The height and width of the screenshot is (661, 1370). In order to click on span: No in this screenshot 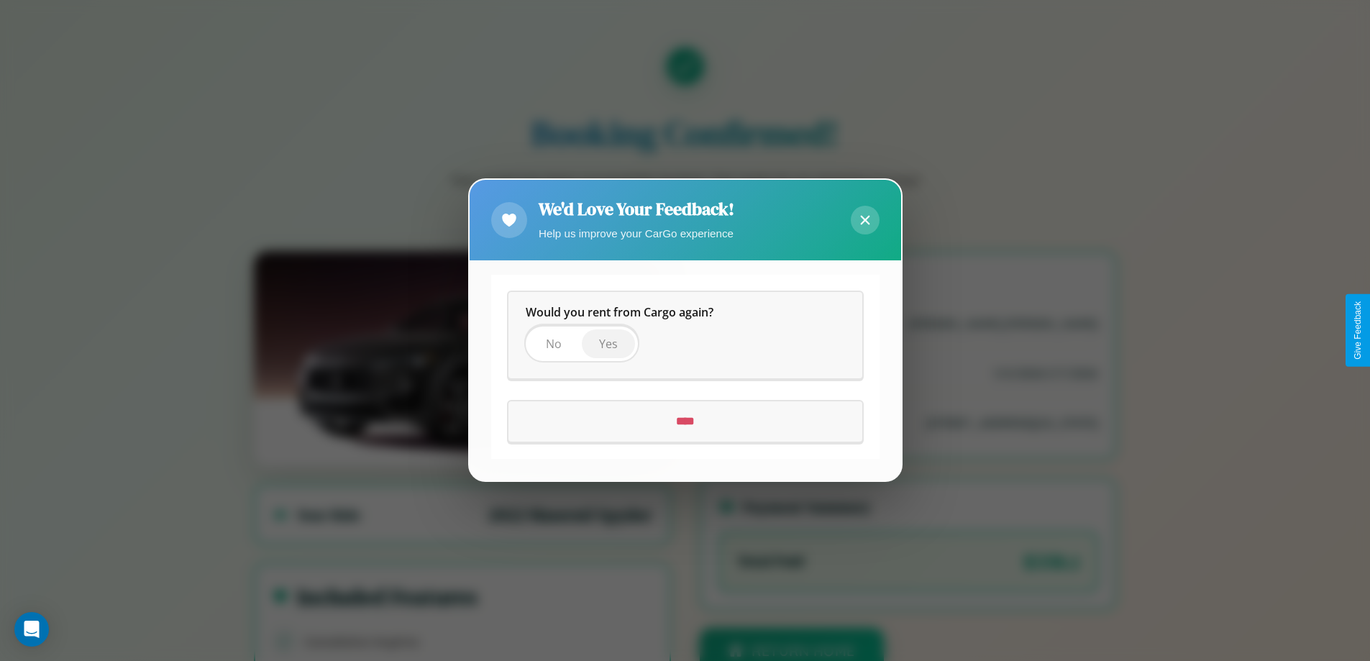, I will do `click(554, 345)`.